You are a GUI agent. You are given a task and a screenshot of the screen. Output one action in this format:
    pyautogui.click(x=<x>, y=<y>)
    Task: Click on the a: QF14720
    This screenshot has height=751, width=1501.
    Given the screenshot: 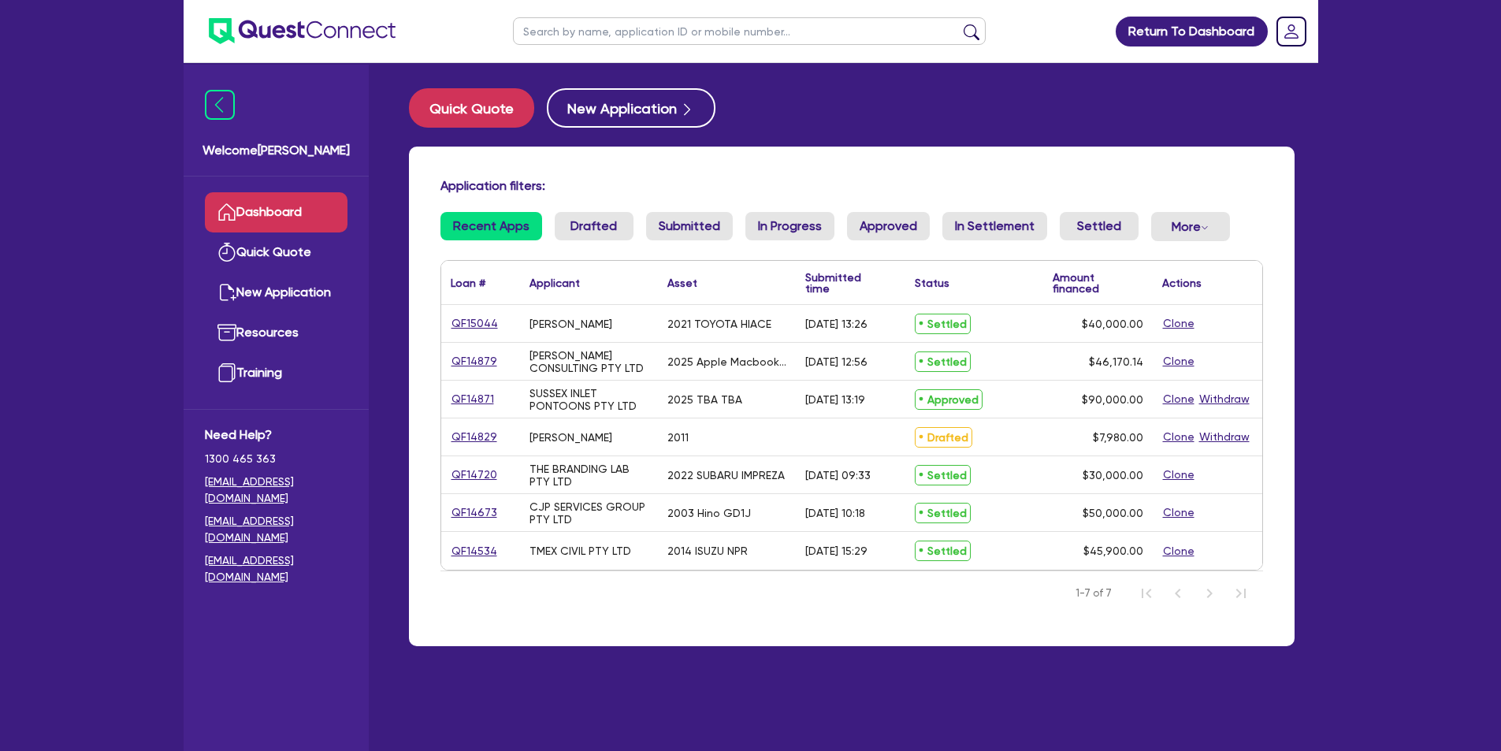 What is the action you would take?
    pyautogui.click(x=474, y=474)
    